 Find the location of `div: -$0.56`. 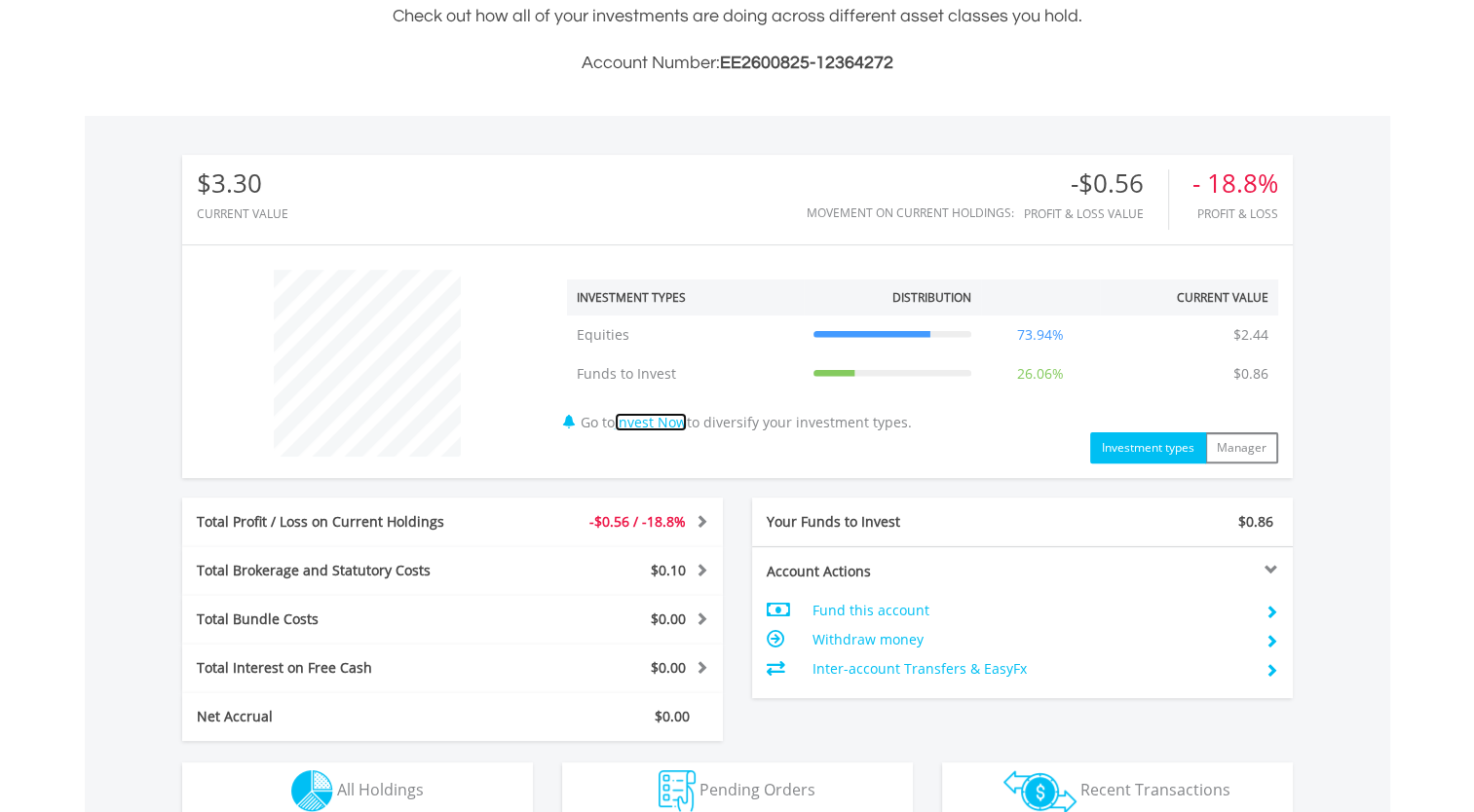

div: -$0.56 is located at coordinates (1096, 183).